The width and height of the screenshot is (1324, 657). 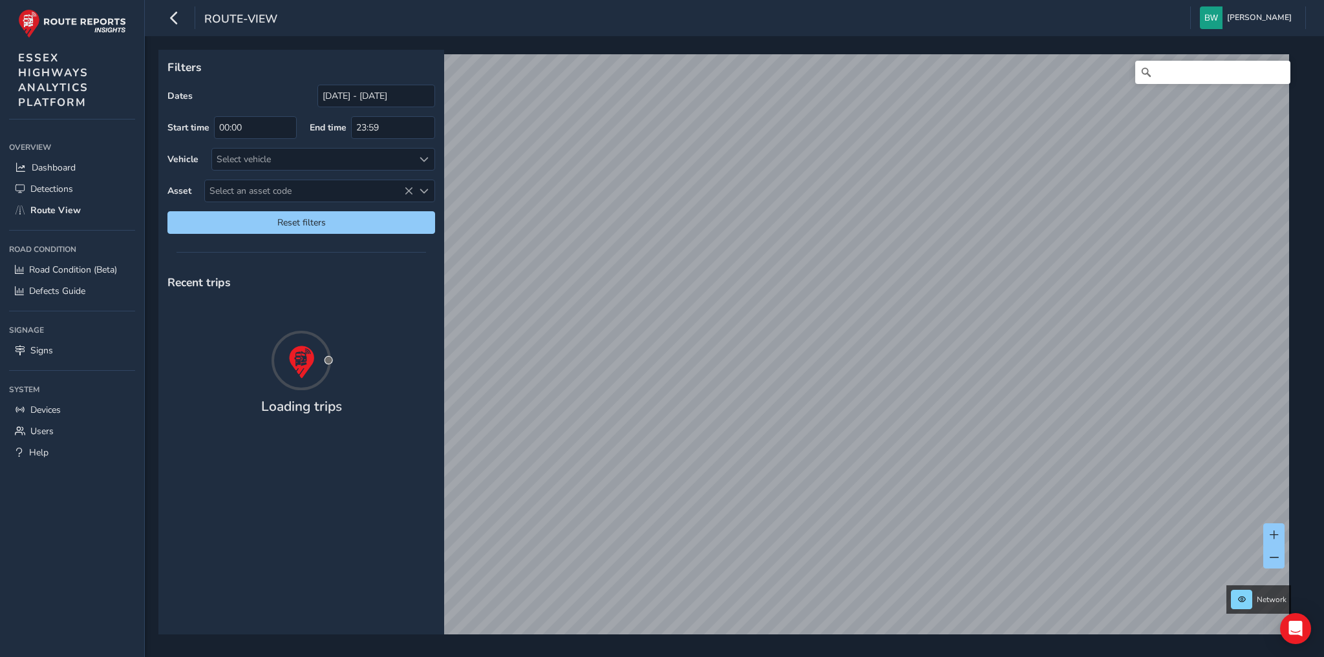 What do you see at coordinates (73, 270) in the screenshot?
I see `span: Road Condition (Beta)` at bounding box center [73, 270].